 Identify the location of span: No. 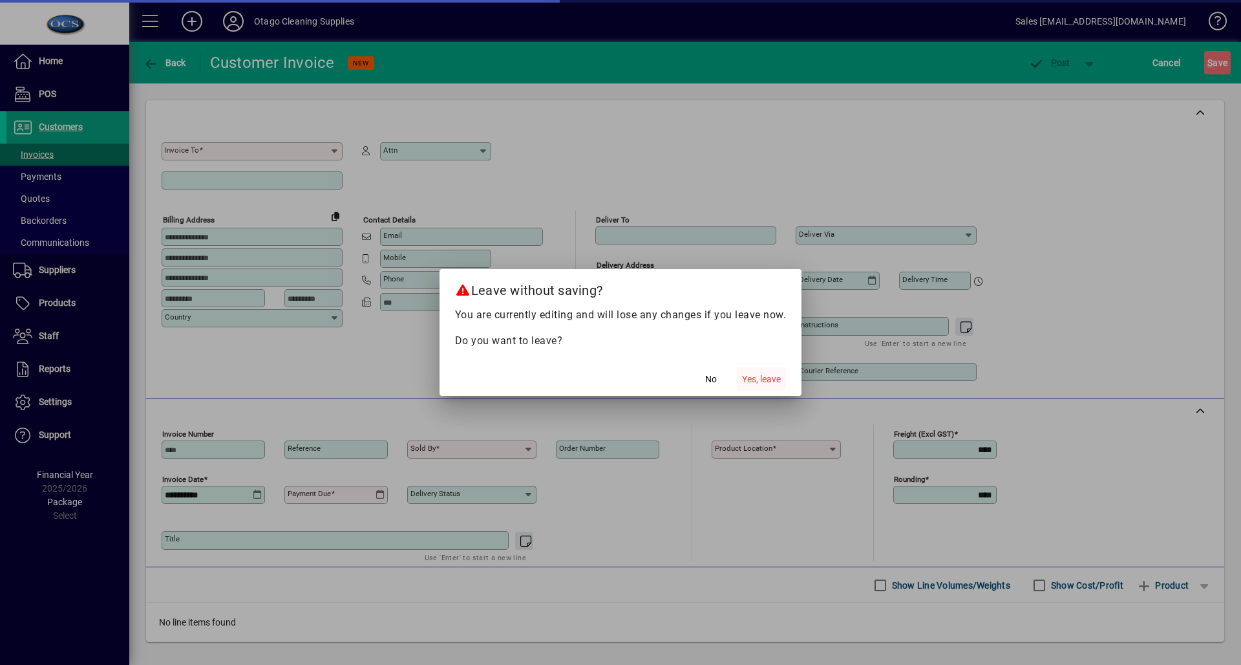
(711, 379).